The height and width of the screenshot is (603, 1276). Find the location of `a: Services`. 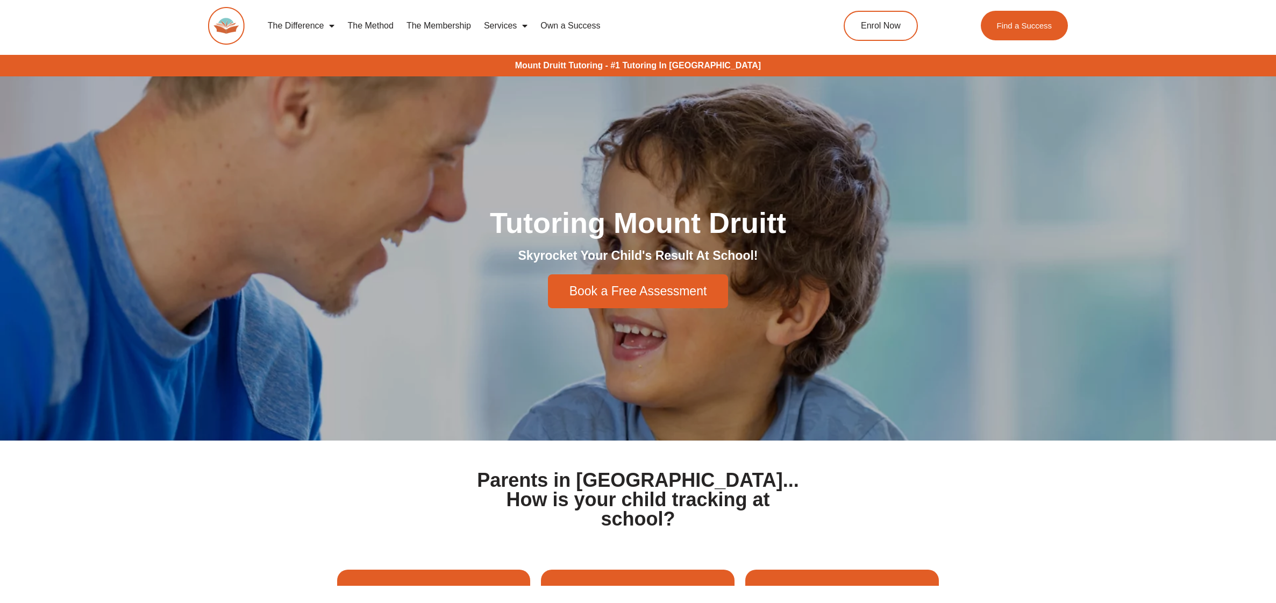

a: Services is located at coordinates (505, 26).